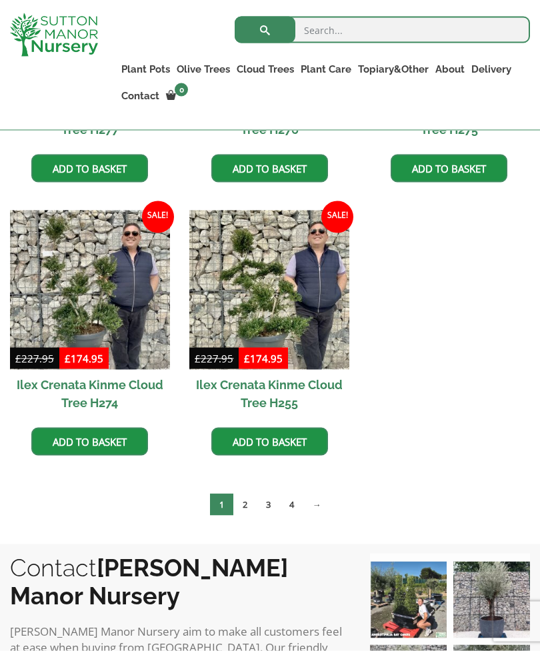 The height and width of the screenshot is (651, 540). Describe the element at coordinates (269, 169) in the screenshot. I see `a: Add to basket: “Ilex Crenata Kinme Cloud Tree H276”` at that location.